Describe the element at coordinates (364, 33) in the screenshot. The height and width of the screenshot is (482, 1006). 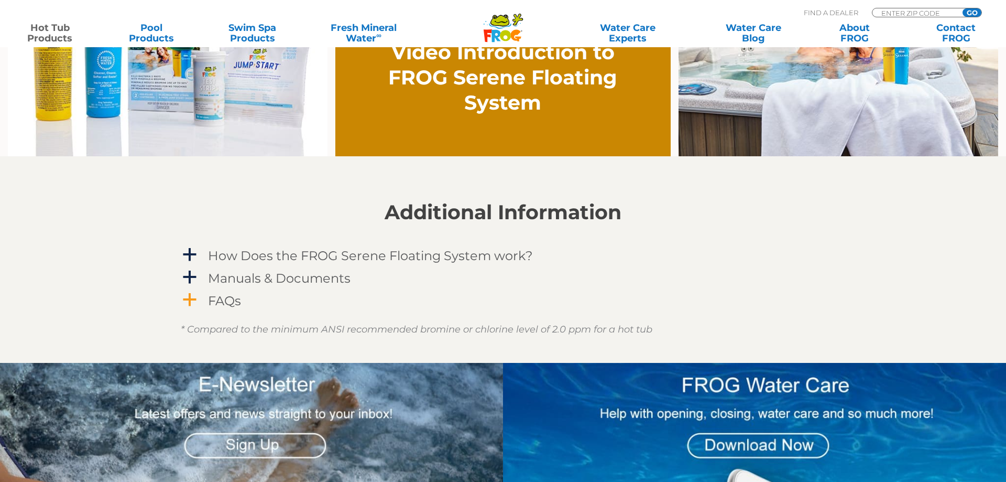
I see `a: Fresh MineralWater∞` at that location.